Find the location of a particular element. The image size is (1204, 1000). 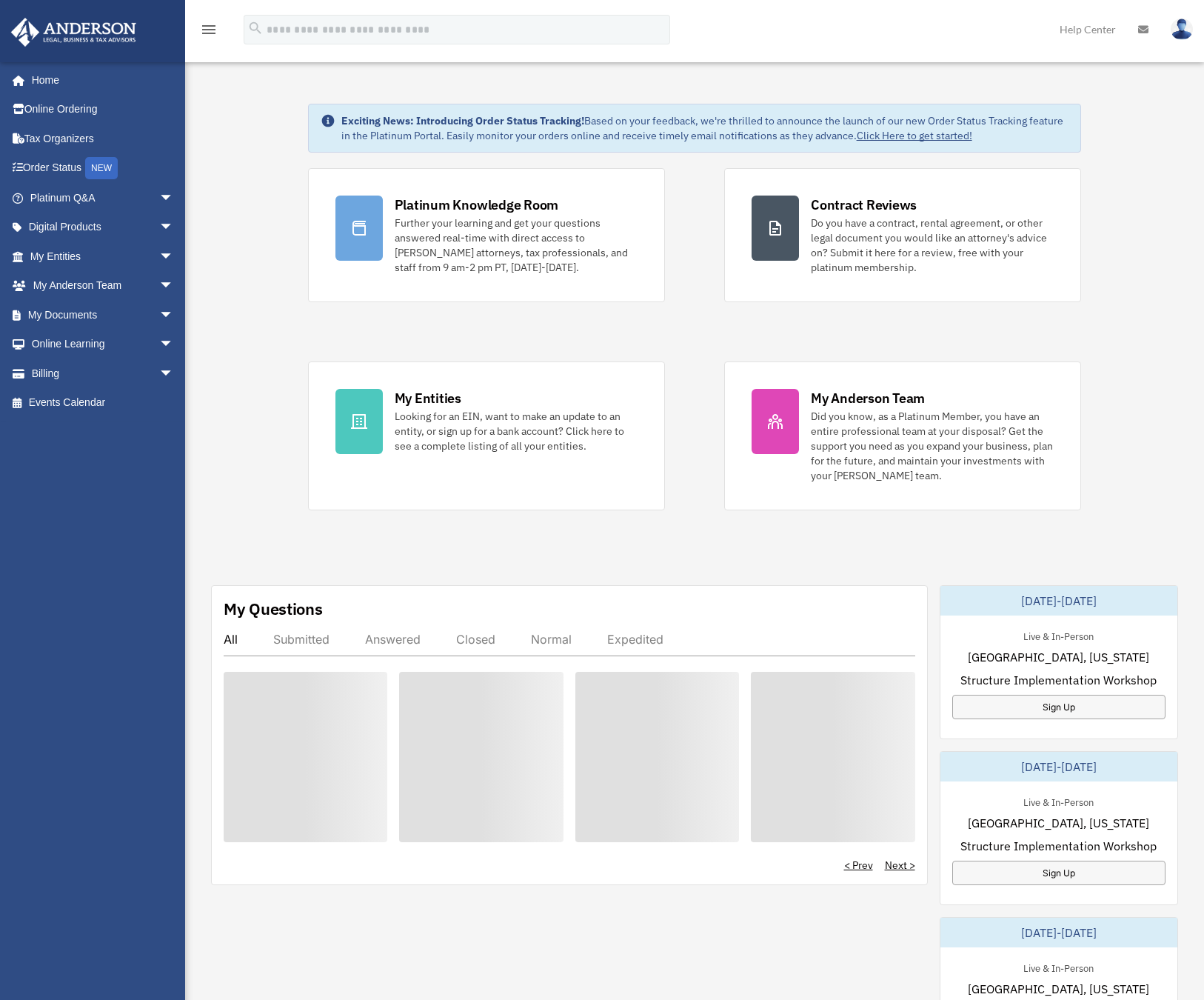

div: Do you have a contract, rental agreement, or other legal document you would like an attorney's ad... is located at coordinates (933, 245).